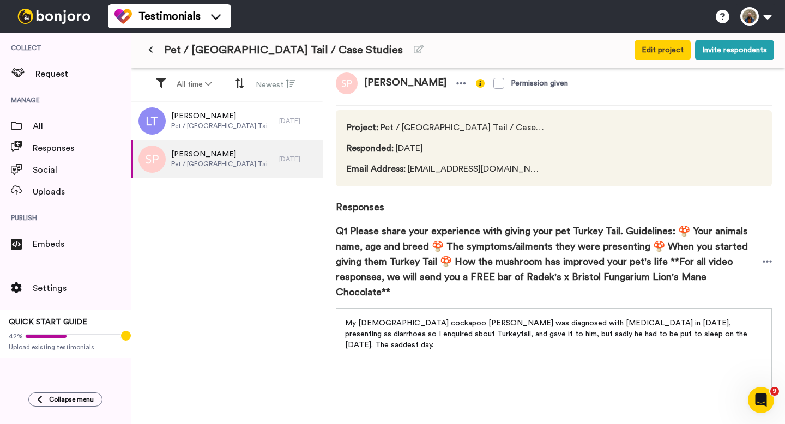  I want to click on span: Uploads, so click(82, 192).